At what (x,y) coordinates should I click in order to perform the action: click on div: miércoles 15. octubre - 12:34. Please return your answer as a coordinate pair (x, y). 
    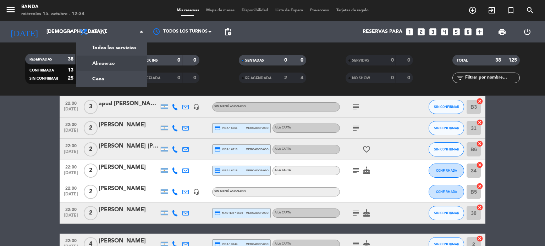
    Looking at the image, I should click on (53, 14).